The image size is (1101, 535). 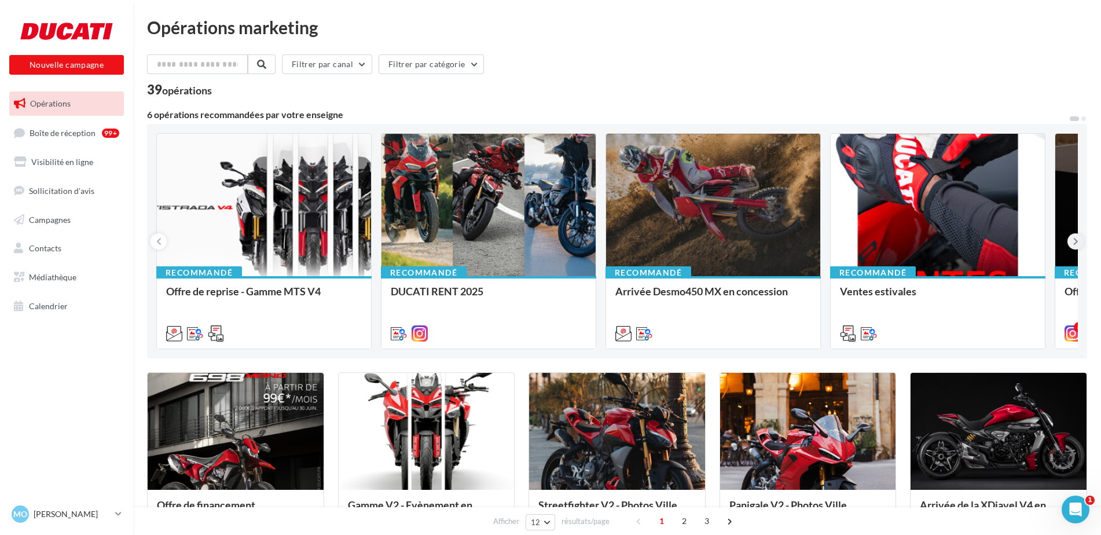 What do you see at coordinates (684, 521) in the screenshot?
I see `span: 2` at bounding box center [684, 521].